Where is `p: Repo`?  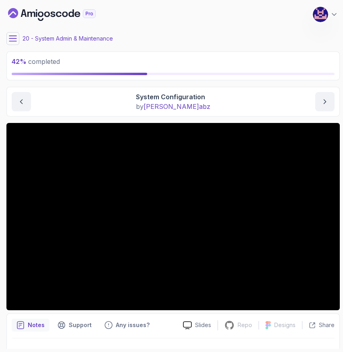 p: Repo is located at coordinates (245, 325).